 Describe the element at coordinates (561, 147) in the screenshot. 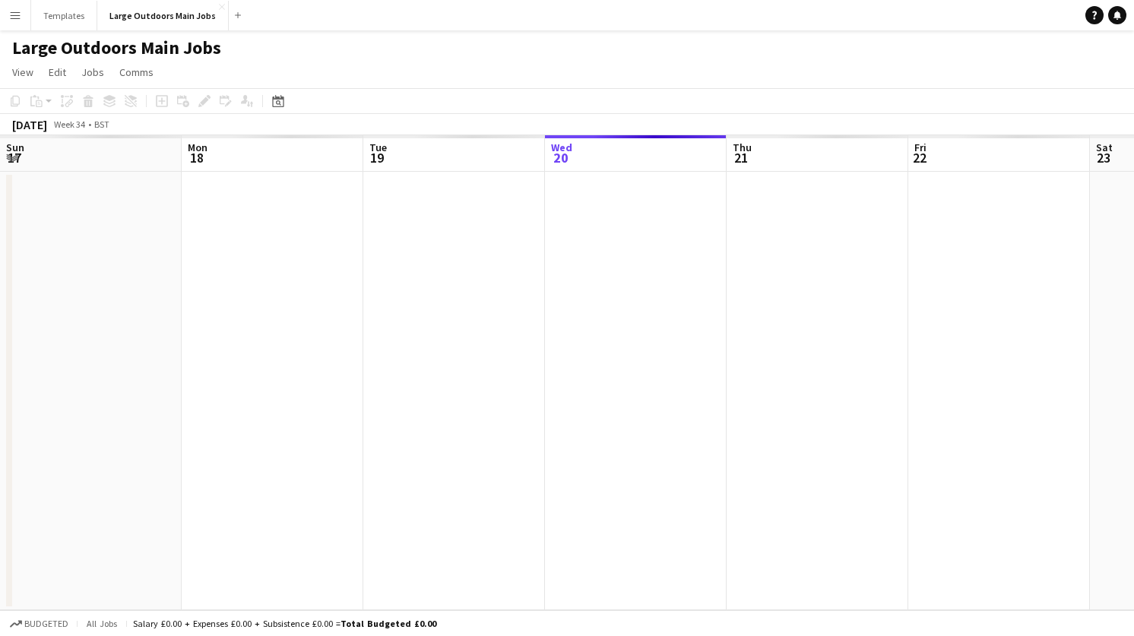

I see `span: Wed` at that location.